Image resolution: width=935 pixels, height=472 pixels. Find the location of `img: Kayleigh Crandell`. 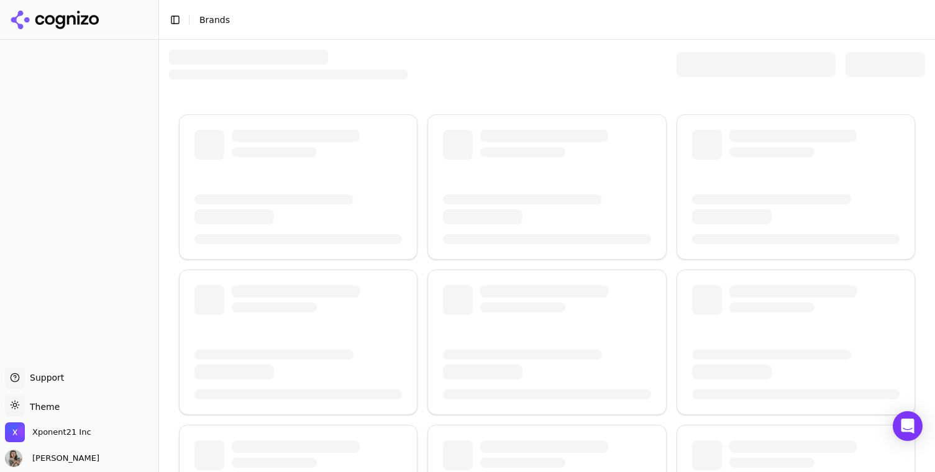

img: Kayleigh Crandell is located at coordinates (14, 458).